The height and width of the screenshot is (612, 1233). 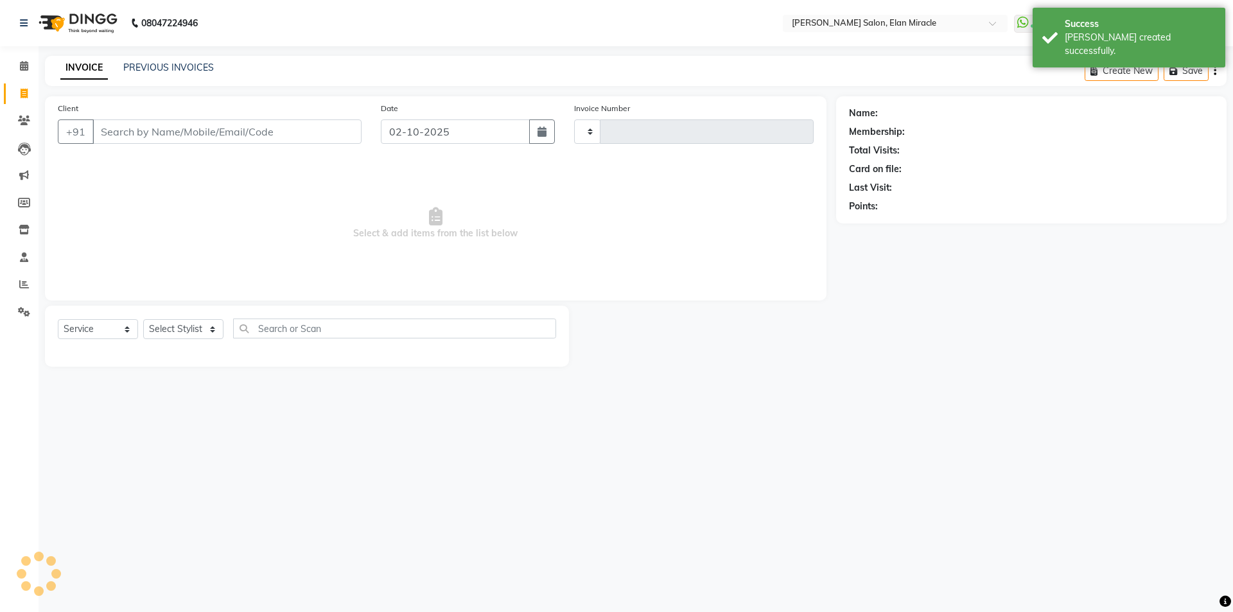 What do you see at coordinates (877, 132) in the screenshot?
I see `div: Membership:` at bounding box center [877, 132].